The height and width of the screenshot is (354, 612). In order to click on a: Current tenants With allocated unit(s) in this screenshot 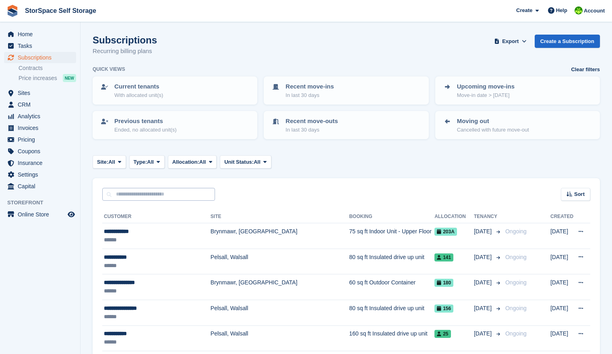, I will do `click(175, 91)`.